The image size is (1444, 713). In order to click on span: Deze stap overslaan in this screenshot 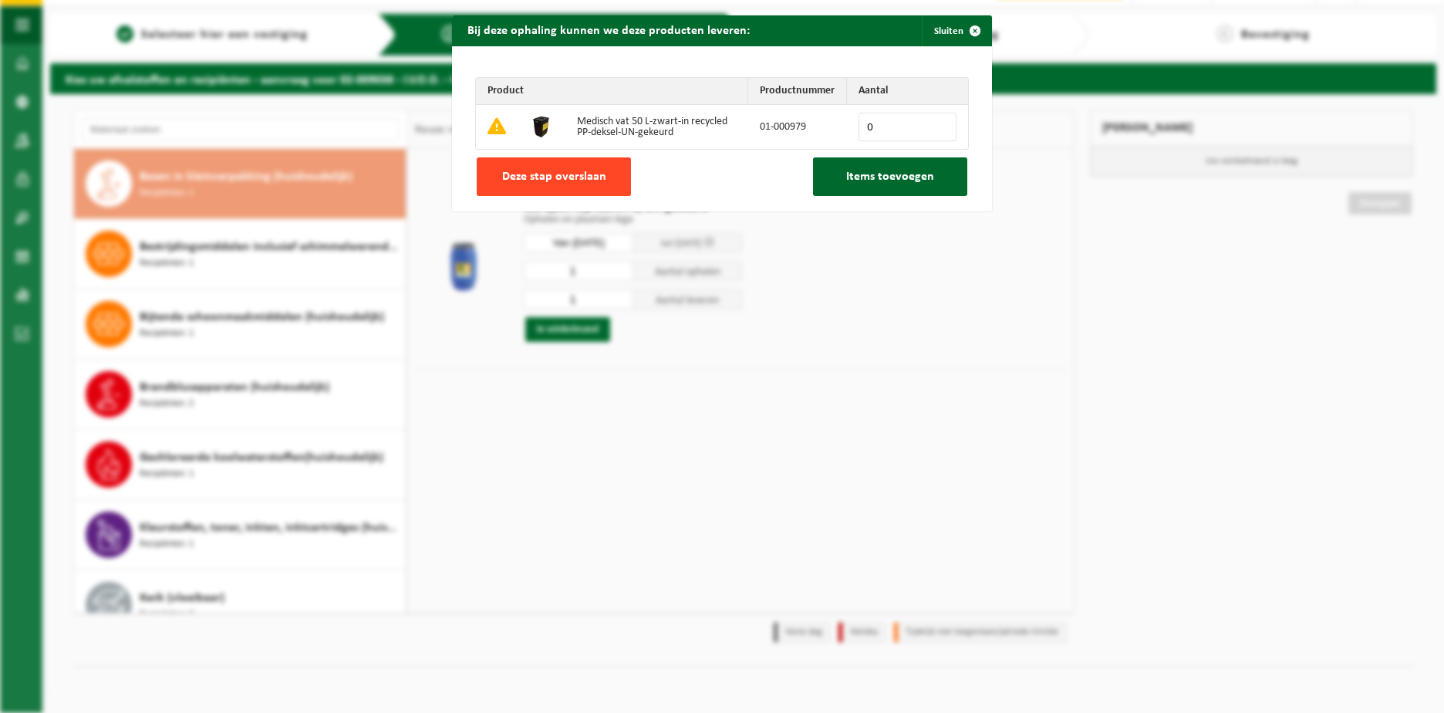, I will do `click(554, 177)`.